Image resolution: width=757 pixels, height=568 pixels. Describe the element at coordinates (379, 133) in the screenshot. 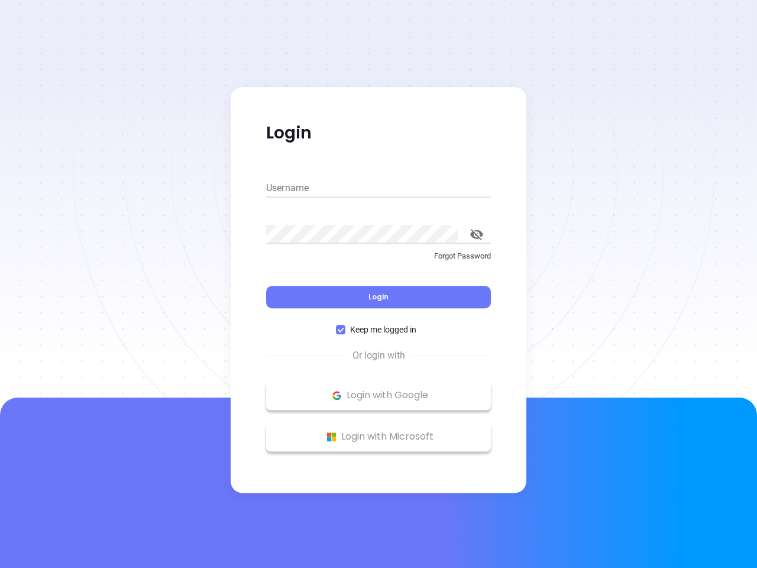

I see `p: Login` at that location.